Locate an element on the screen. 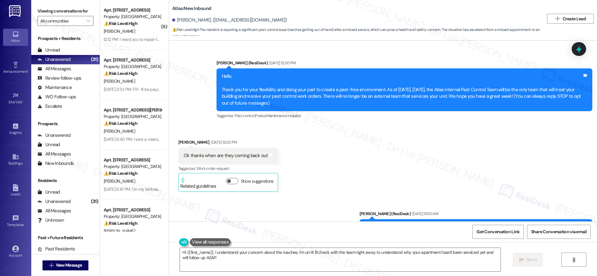  input: All communities is located at coordinates (62, 21).